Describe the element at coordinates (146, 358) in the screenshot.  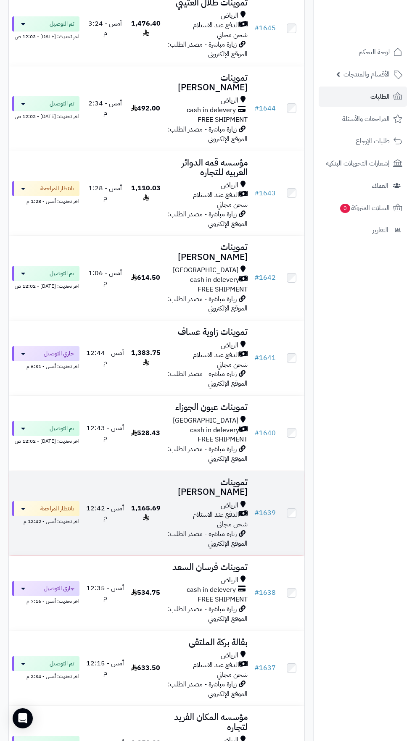
I see `span: 1,383.75` at that location.